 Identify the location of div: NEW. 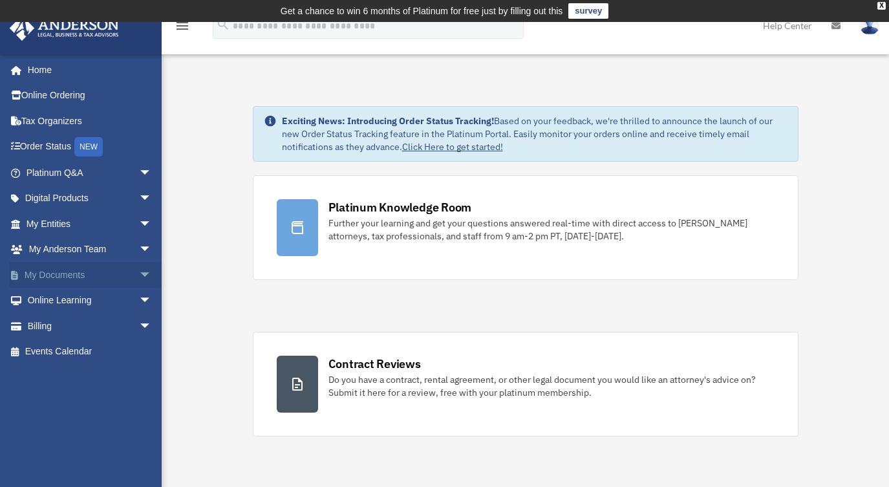
(89, 147).